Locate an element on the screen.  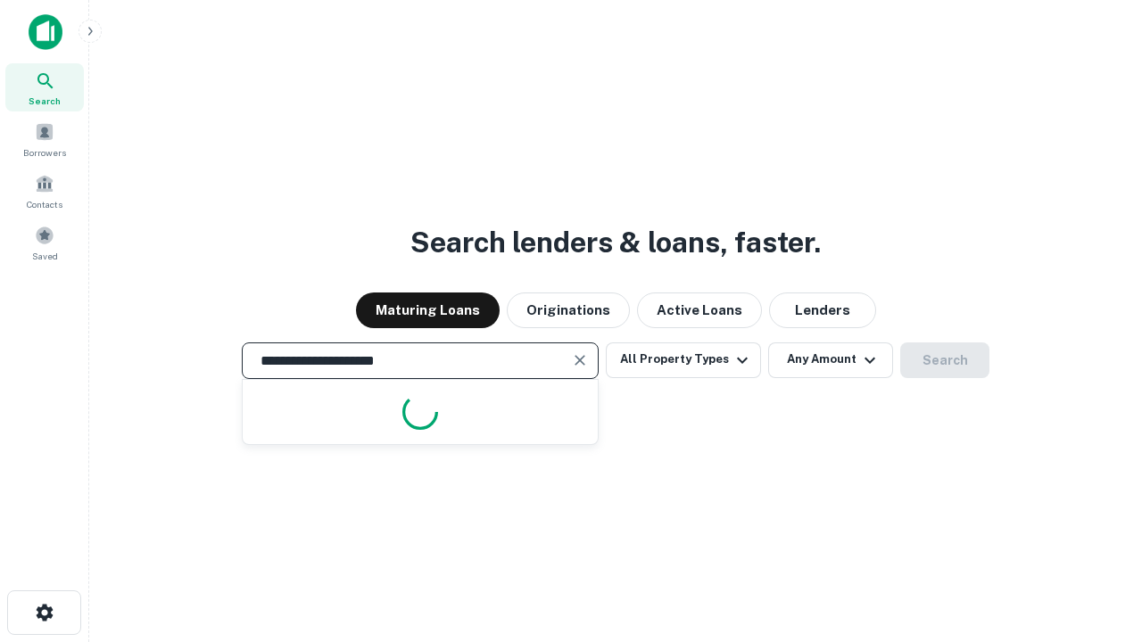
span: Contacts is located at coordinates (45, 204).